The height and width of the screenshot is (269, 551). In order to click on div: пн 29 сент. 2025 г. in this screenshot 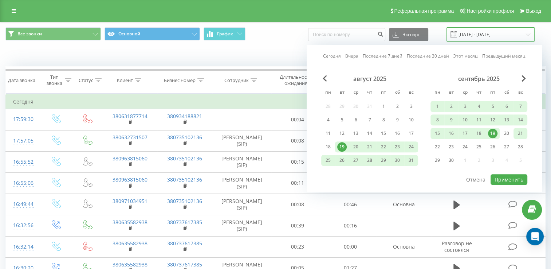, I will do `click(437, 160)`.